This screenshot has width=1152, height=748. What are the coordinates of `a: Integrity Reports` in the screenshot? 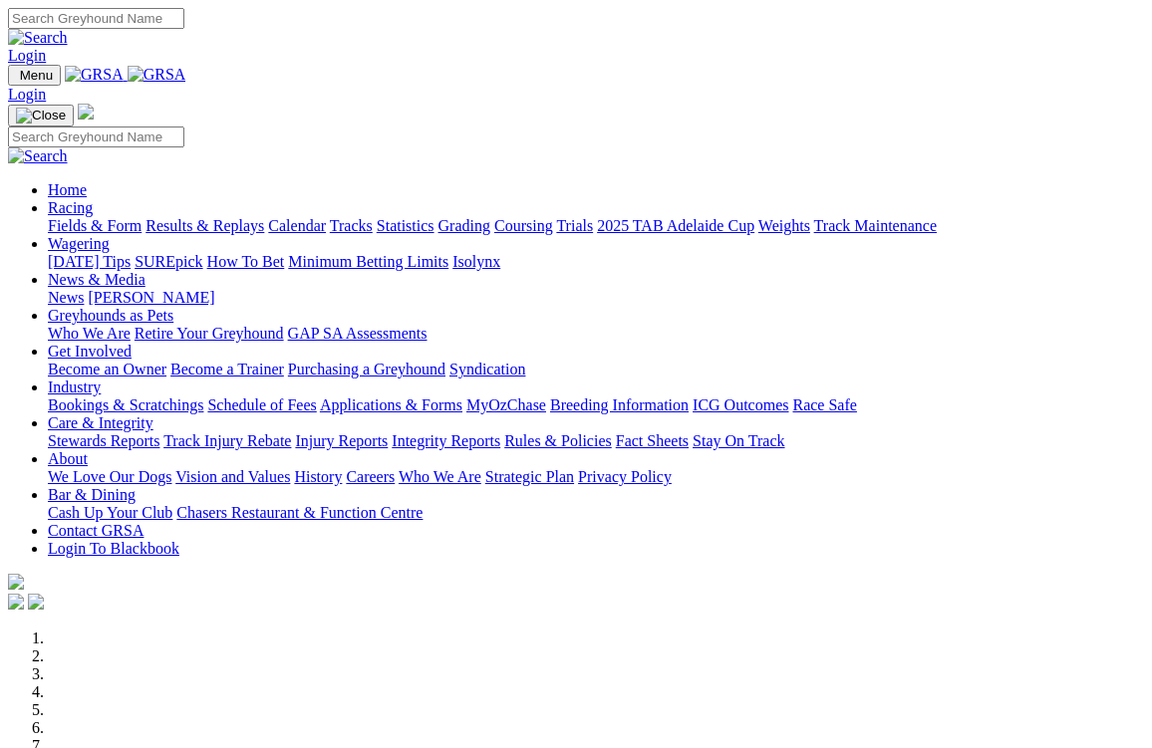 It's located at (445, 440).